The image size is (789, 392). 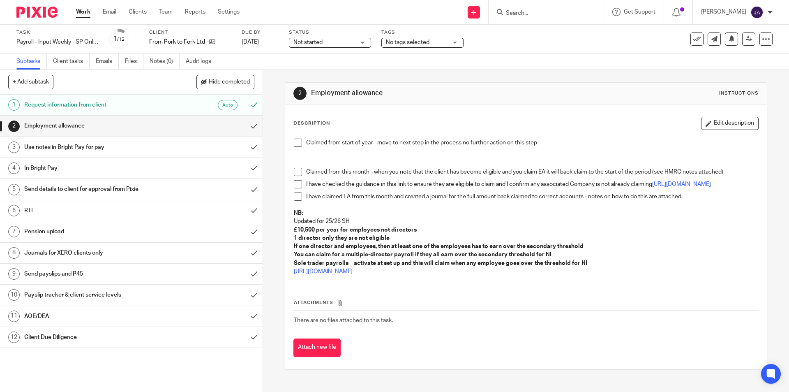 What do you see at coordinates (739, 93) in the screenshot?
I see `div: Instructions` at bounding box center [739, 93].